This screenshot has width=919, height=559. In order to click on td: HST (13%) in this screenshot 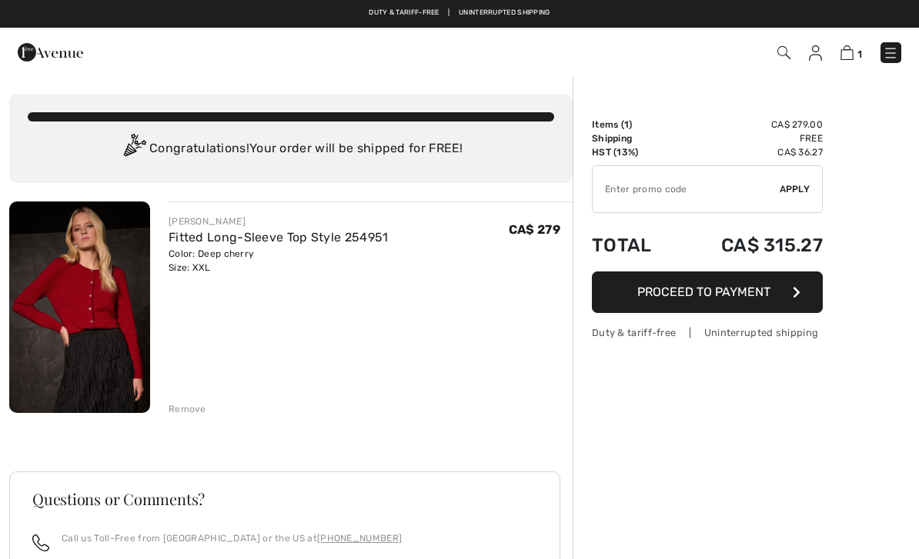, I will do `click(634, 152)`.